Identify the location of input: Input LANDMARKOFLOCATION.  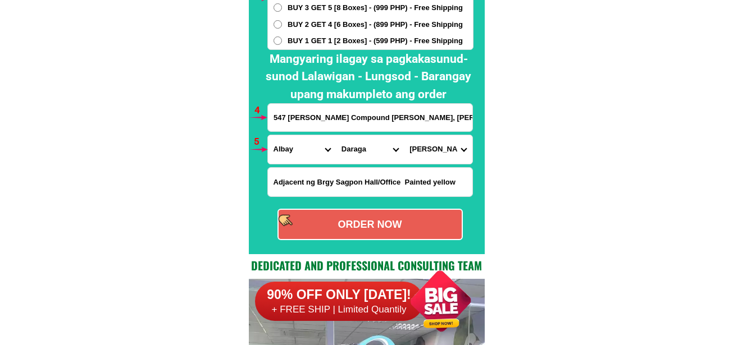
(370, 182).